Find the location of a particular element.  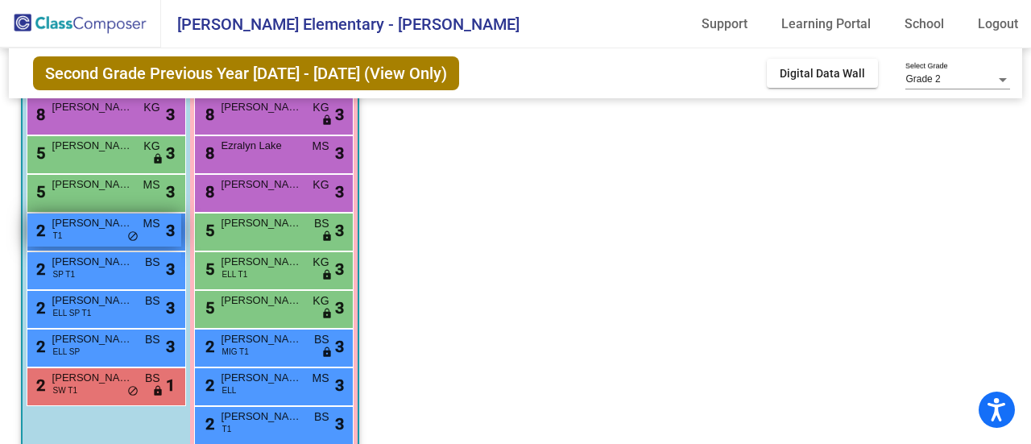

span: Digital Data Wall is located at coordinates (822, 73).